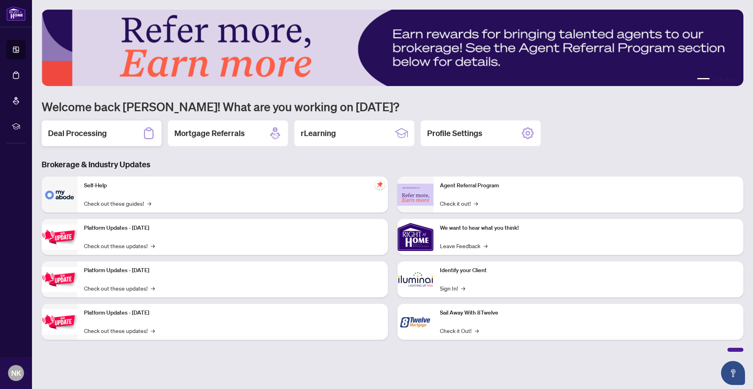  Describe the element at coordinates (715, 80) in the screenshot. I see `button: 2` at that location.